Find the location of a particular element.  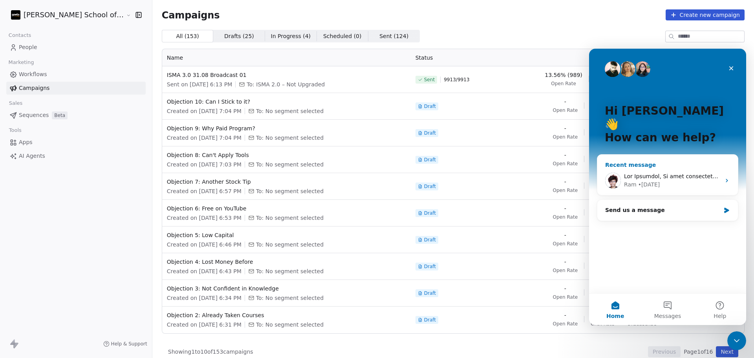

span: Objection 10: Can I Stick to it? is located at coordinates (286, 102).